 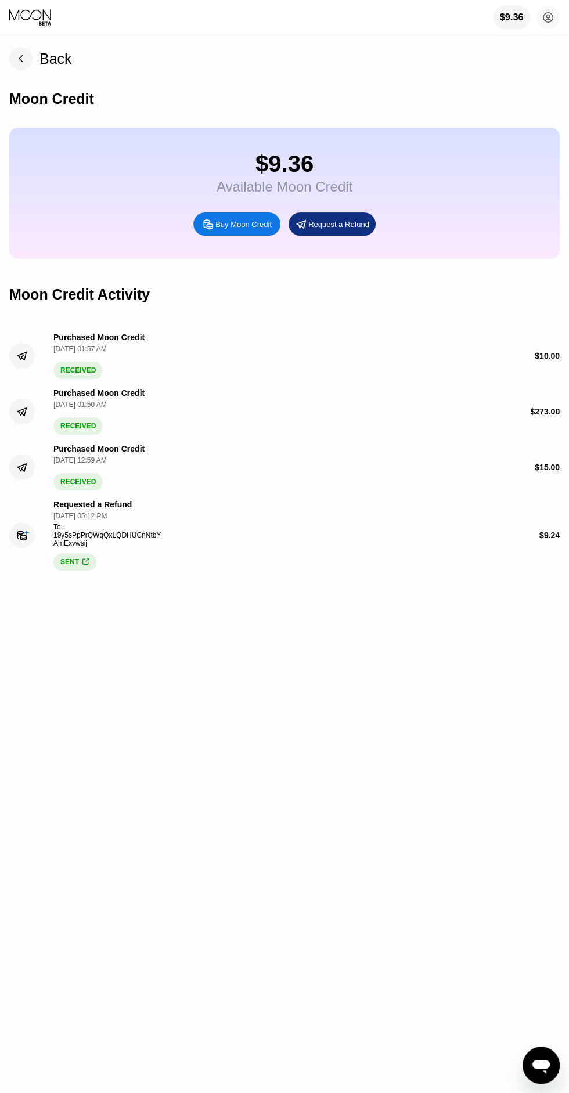 What do you see at coordinates (285, 187) in the screenshot?
I see `div: Available Moon Credit` at bounding box center [285, 187].